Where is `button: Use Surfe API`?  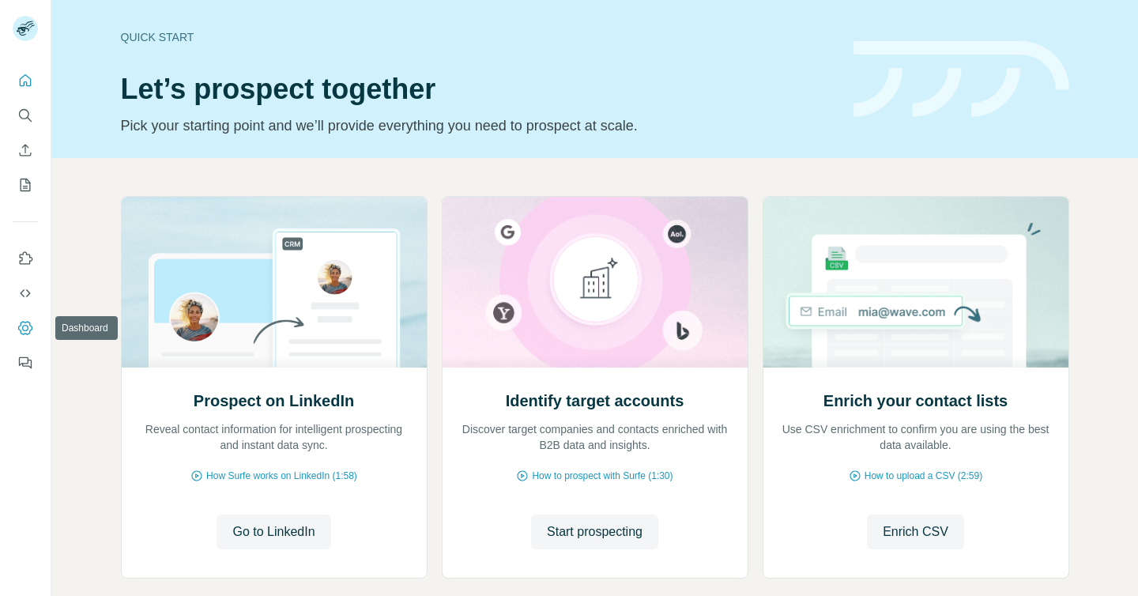 button: Use Surfe API is located at coordinates (25, 293).